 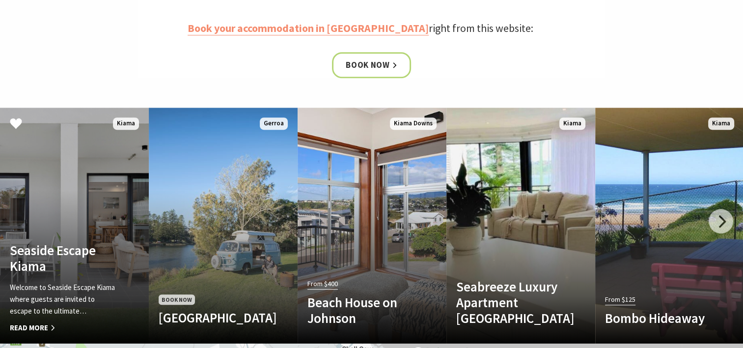 I want to click on p: Welcome to Seaside Escape Kiama where guests are invited to escape to the ultimate…, so click(x=63, y=299).